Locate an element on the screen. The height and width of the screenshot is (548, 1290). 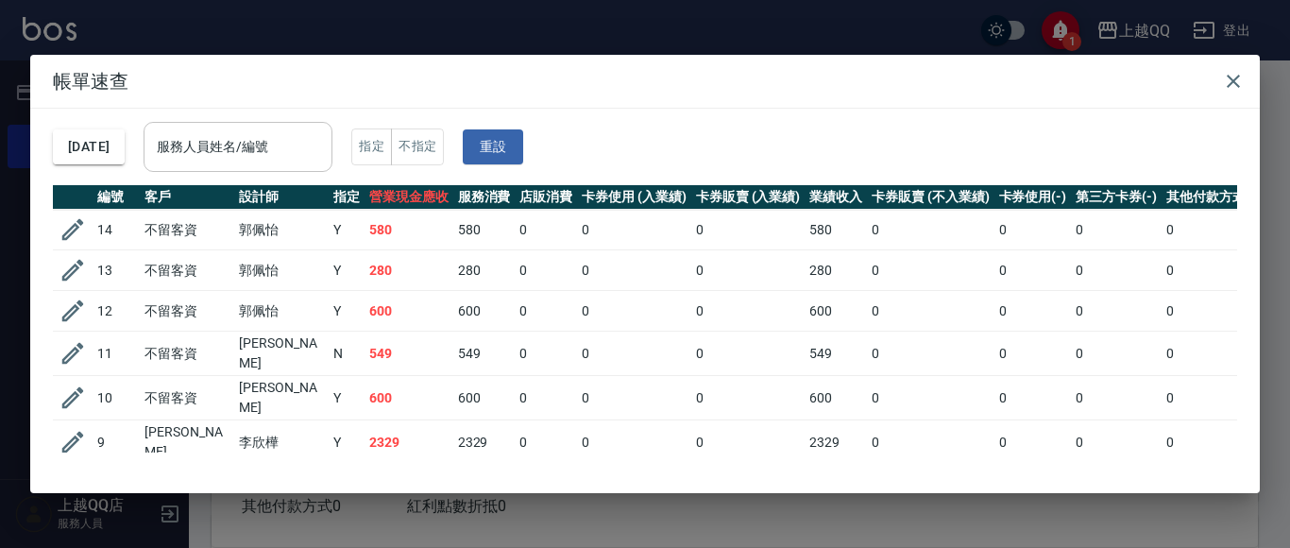
button: 重設 is located at coordinates (493, 146).